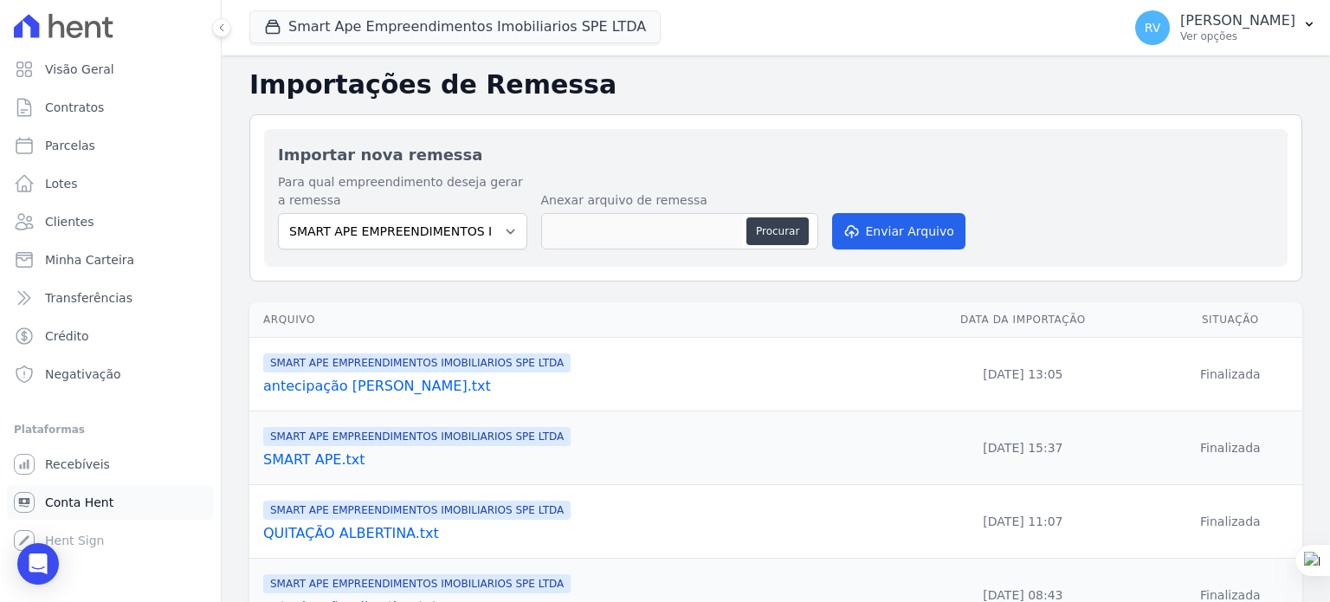  I want to click on p: Ver opções, so click(1238, 36).